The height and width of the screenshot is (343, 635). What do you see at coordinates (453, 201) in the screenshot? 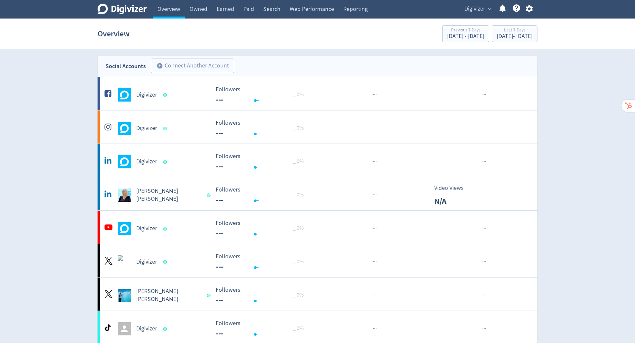
I see `p: N/A` at bounding box center [453, 201].